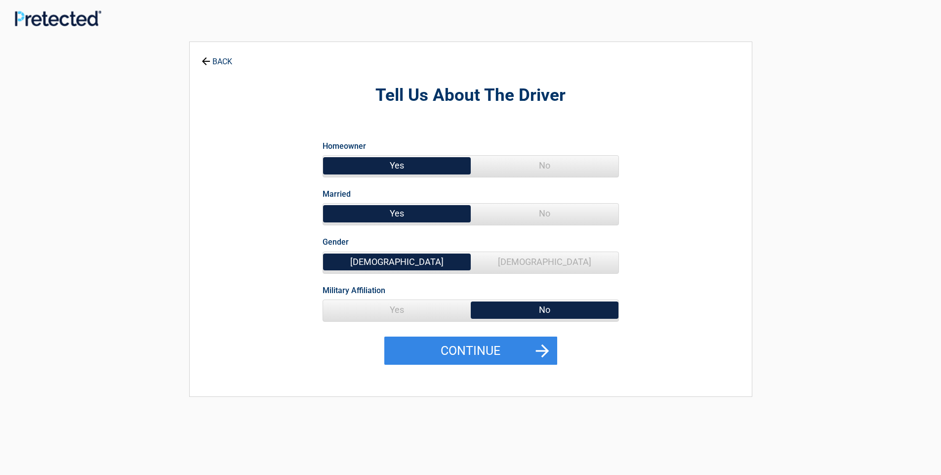 The width and height of the screenshot is (941, 475). What do you see at coordinates (471, 351) in the screenshot?
I see `button: Continue` at bounding box center [471, 351].